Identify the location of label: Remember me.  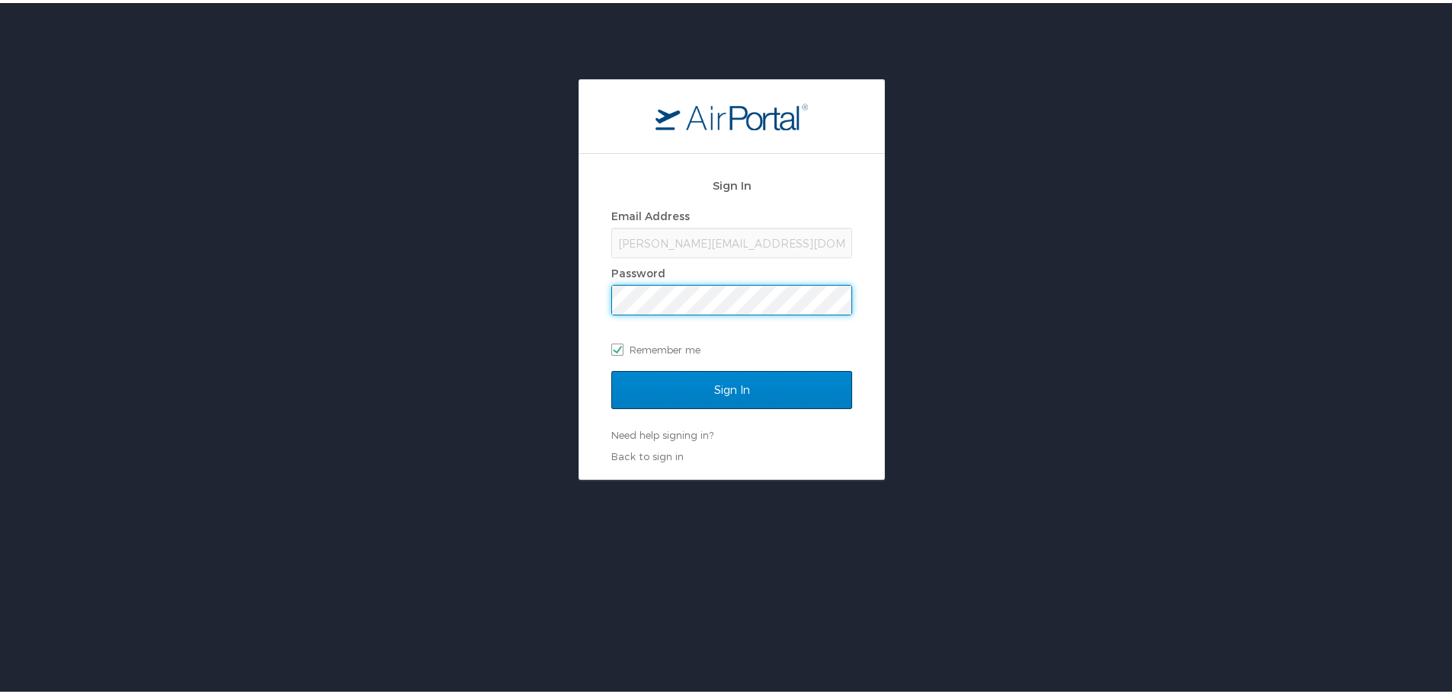
(732, 347).